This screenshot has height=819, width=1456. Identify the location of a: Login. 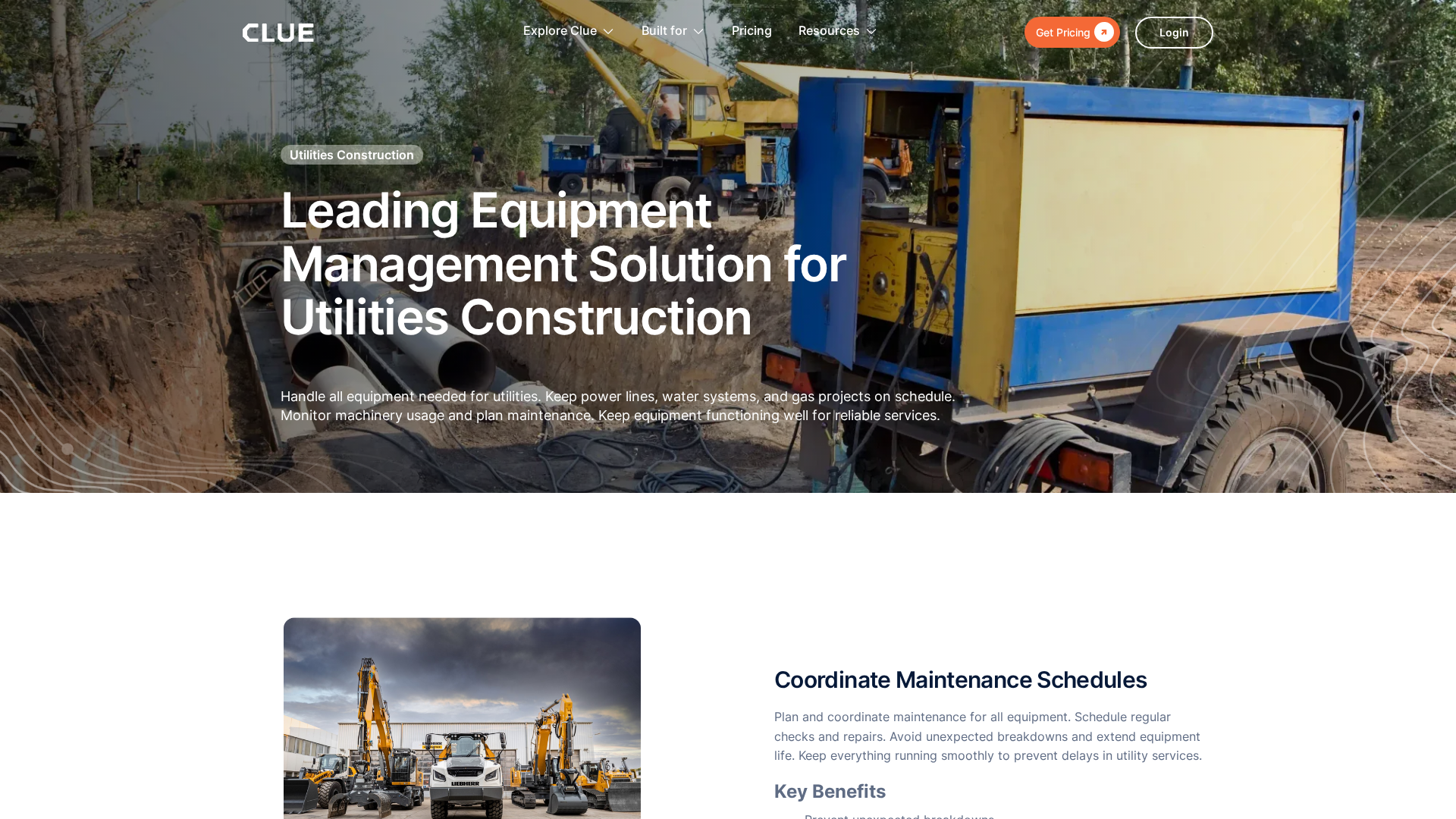
(1174, 32).